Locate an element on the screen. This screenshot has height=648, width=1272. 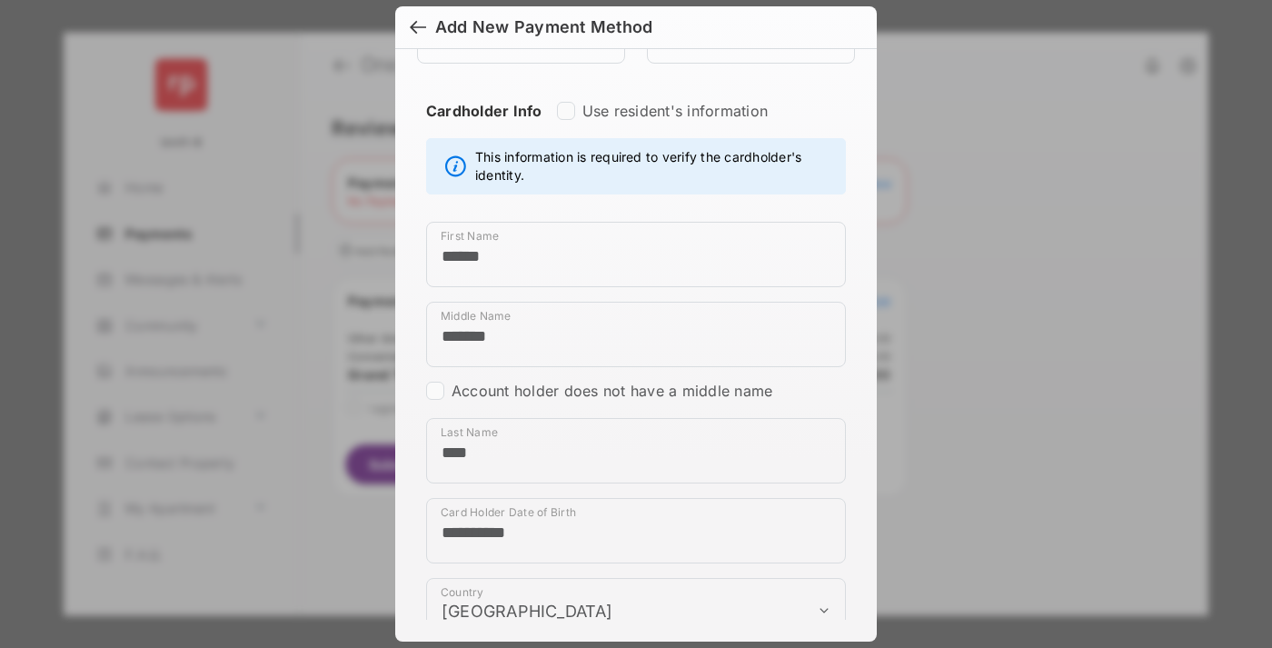
span: This information is required to verify the cardholder's identity. is located at coordinates (655, 166).